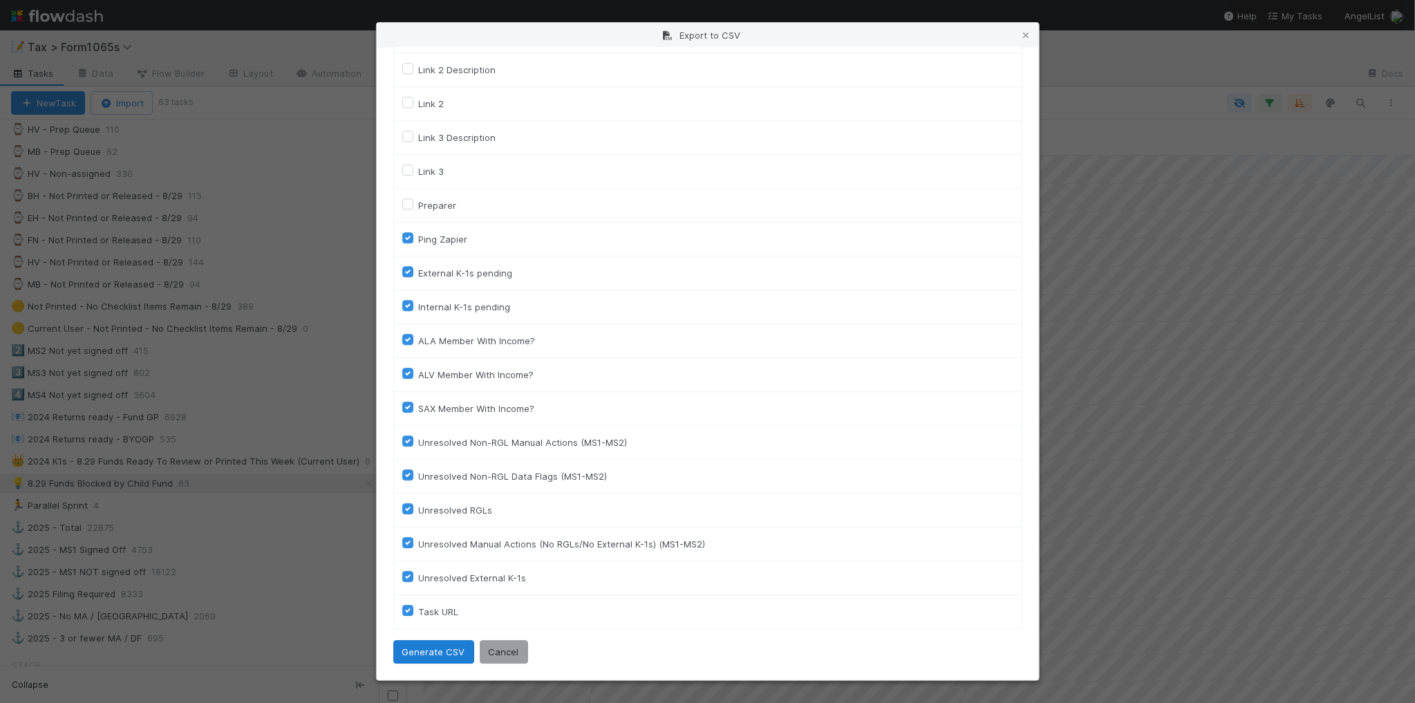  What do you see at coordinates (477, 409) in the screenshot?
I see `label: SAX Member With Income?` at bounding box center [477, 409].